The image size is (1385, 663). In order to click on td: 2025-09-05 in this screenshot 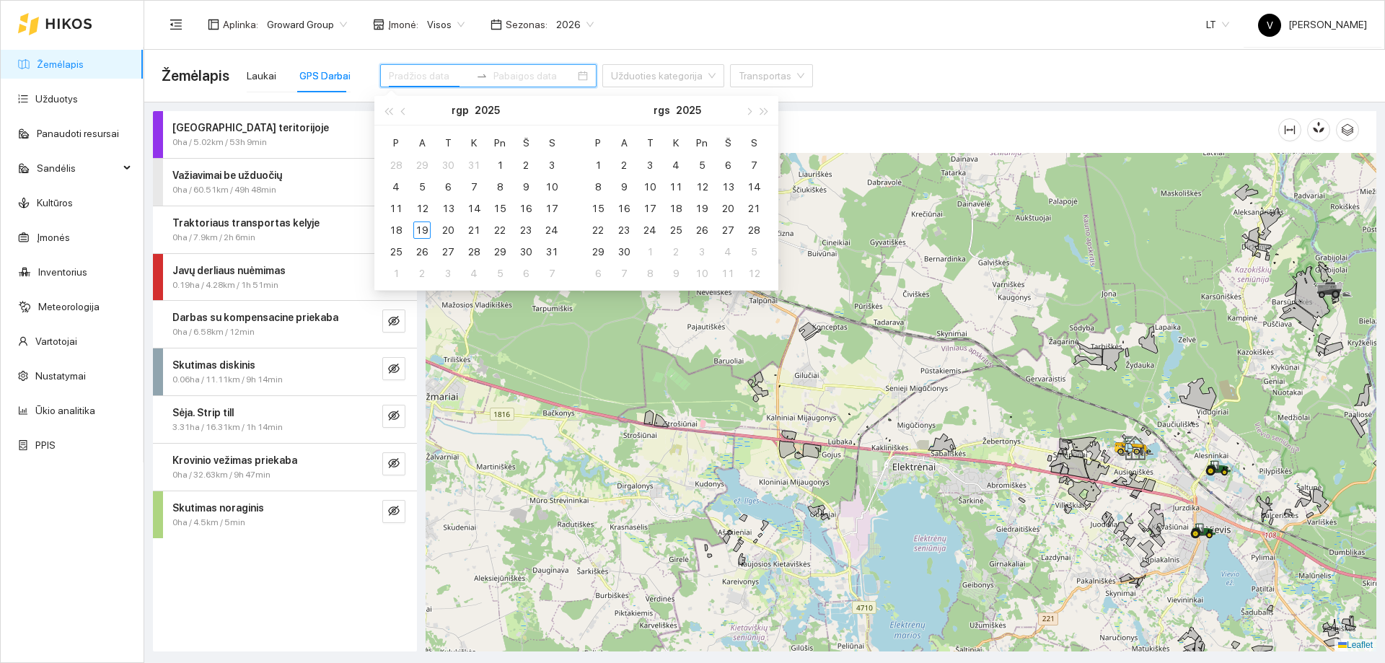, I will do `click(500, 273)`.